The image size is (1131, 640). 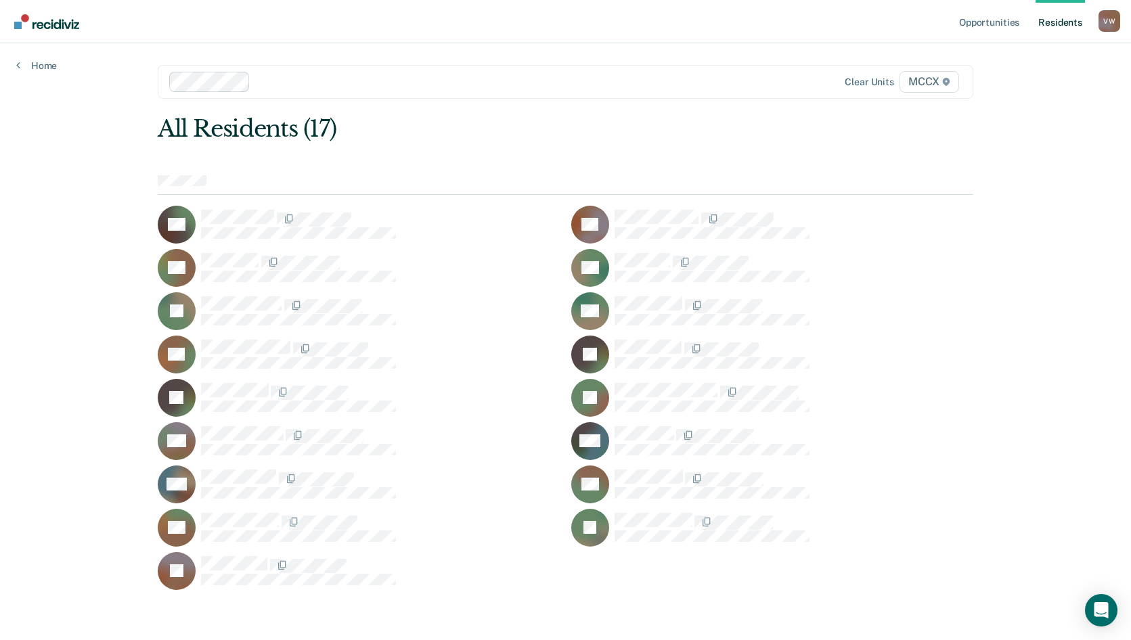 What do you see at coordinates (930, 82) in the screenshot?
I see `span: MCCX` at bounding box center [930, 82].